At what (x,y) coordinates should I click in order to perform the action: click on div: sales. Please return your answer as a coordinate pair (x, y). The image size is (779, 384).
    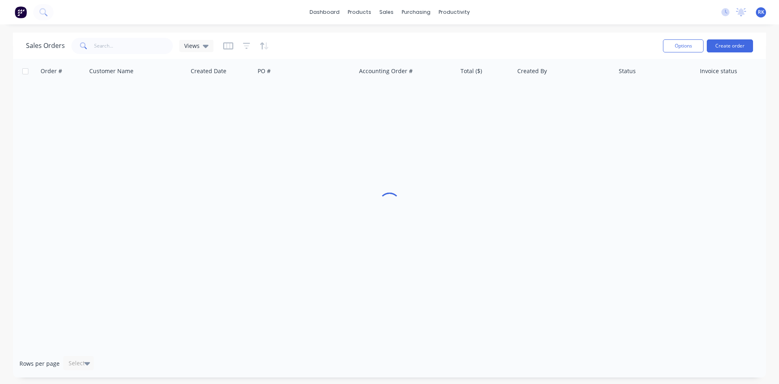
    Looking at the image, I should click on (386, 12).